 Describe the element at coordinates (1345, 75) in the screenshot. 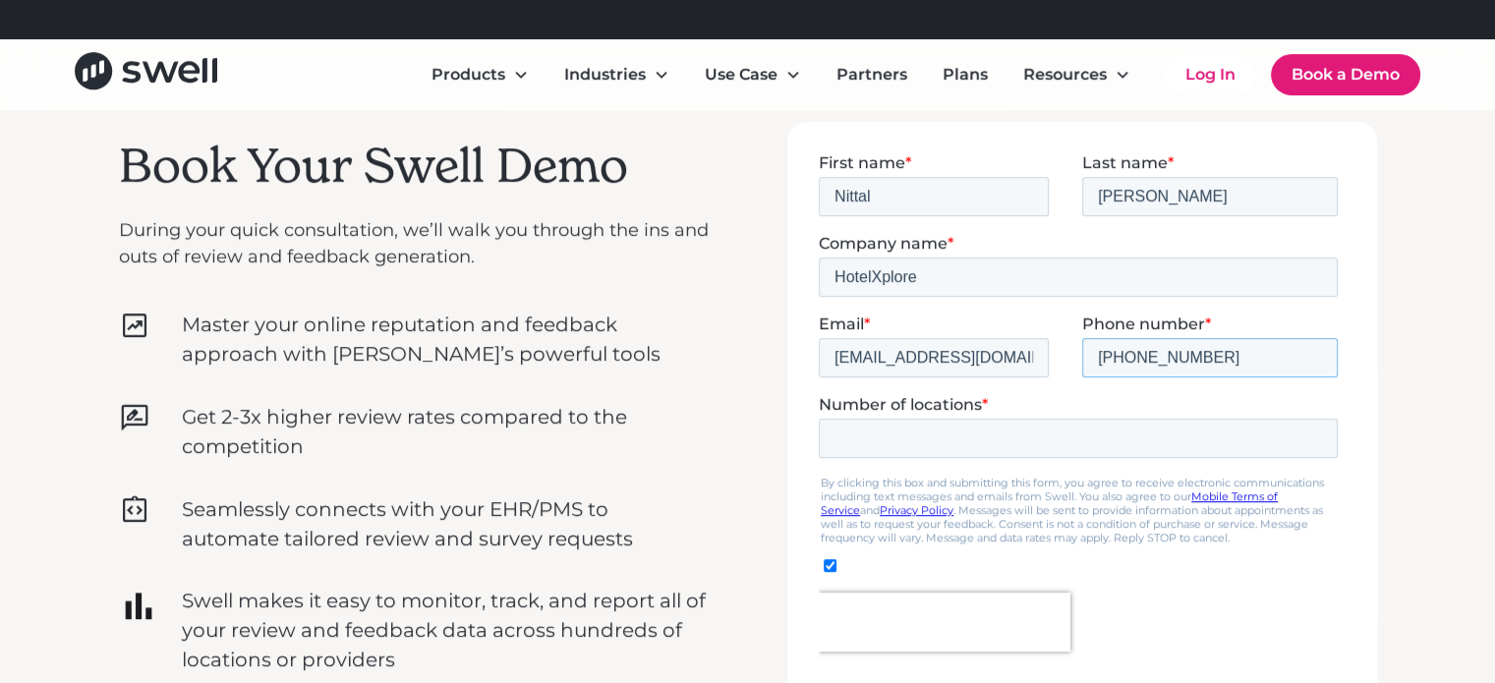

I see `a: Book a Demo` at that location.